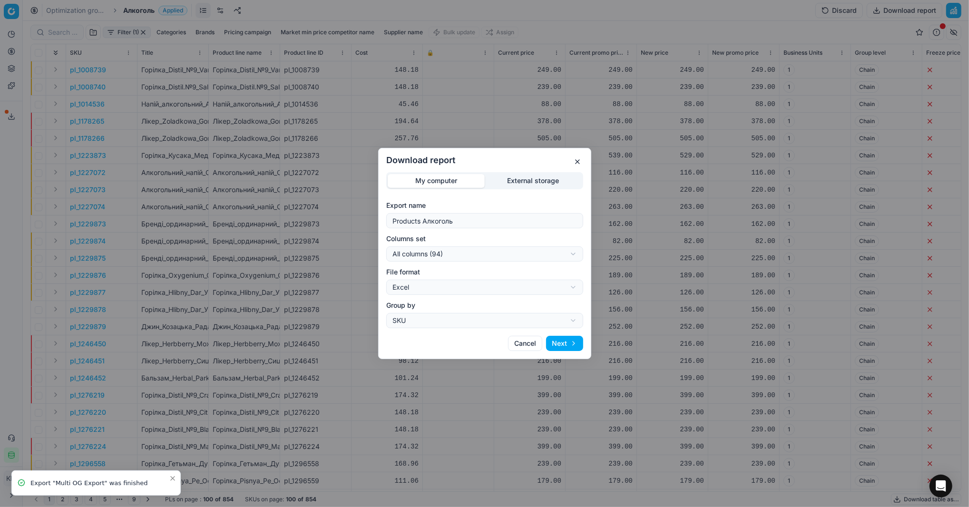 This screenshot has height=507, width=969. Describe the element at coordinates (533, 181) in the screenshot. I see `button: External storage` at that location.